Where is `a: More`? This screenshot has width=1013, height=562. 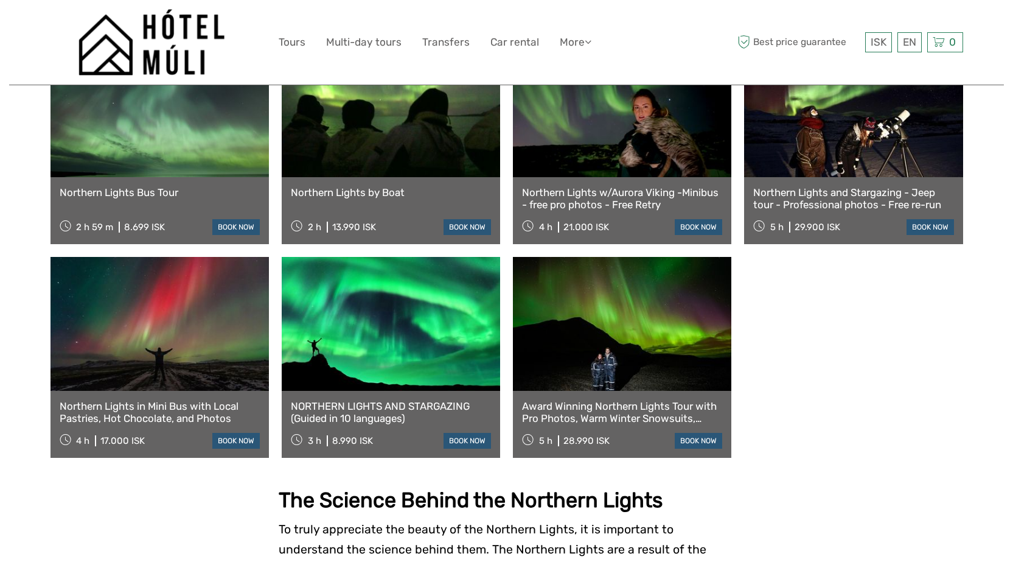
a: More is located at coordinates (576, 42).